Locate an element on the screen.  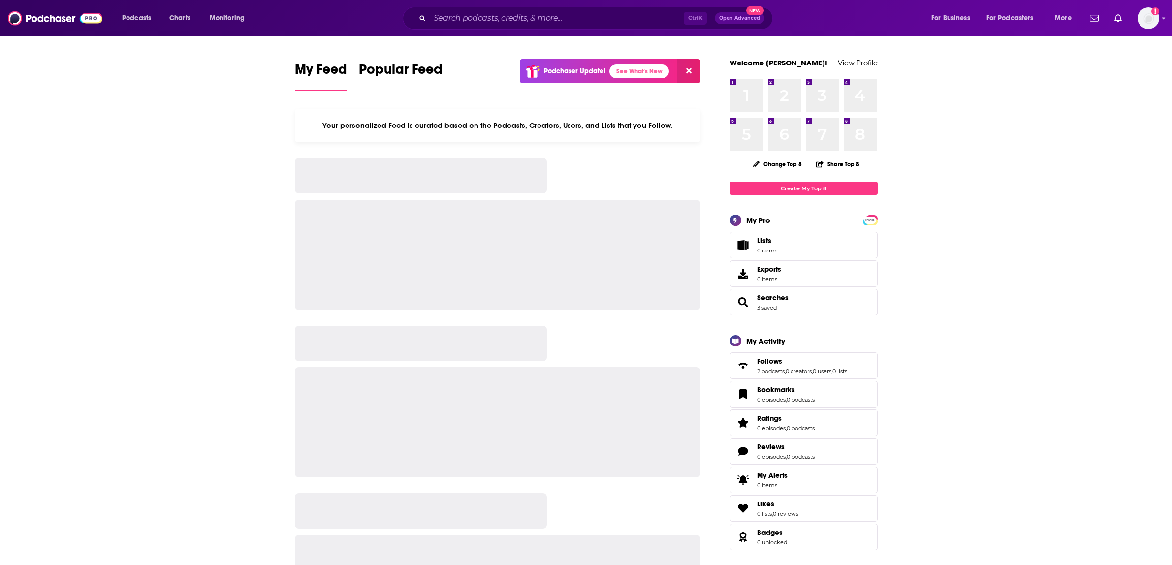
a: Exports is located at coordinates (804, 274).